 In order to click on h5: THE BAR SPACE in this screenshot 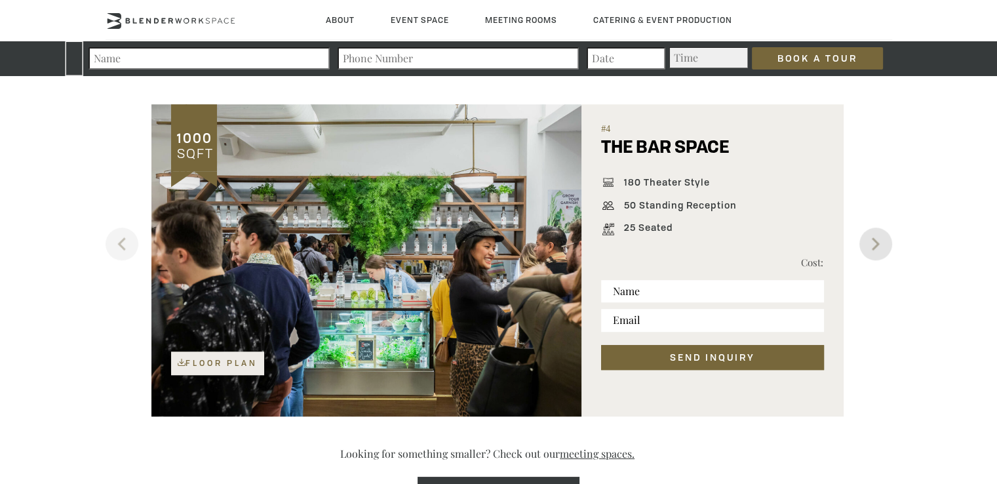, I will do `click(665, 155)`.